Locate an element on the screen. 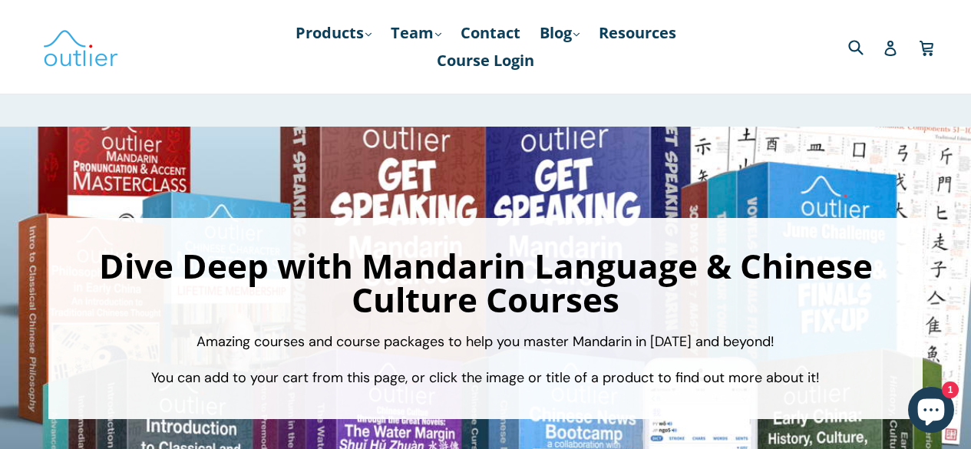 The height and width of the screenshot is (449, 971). a: Blog is located at coordinates (559, 33).